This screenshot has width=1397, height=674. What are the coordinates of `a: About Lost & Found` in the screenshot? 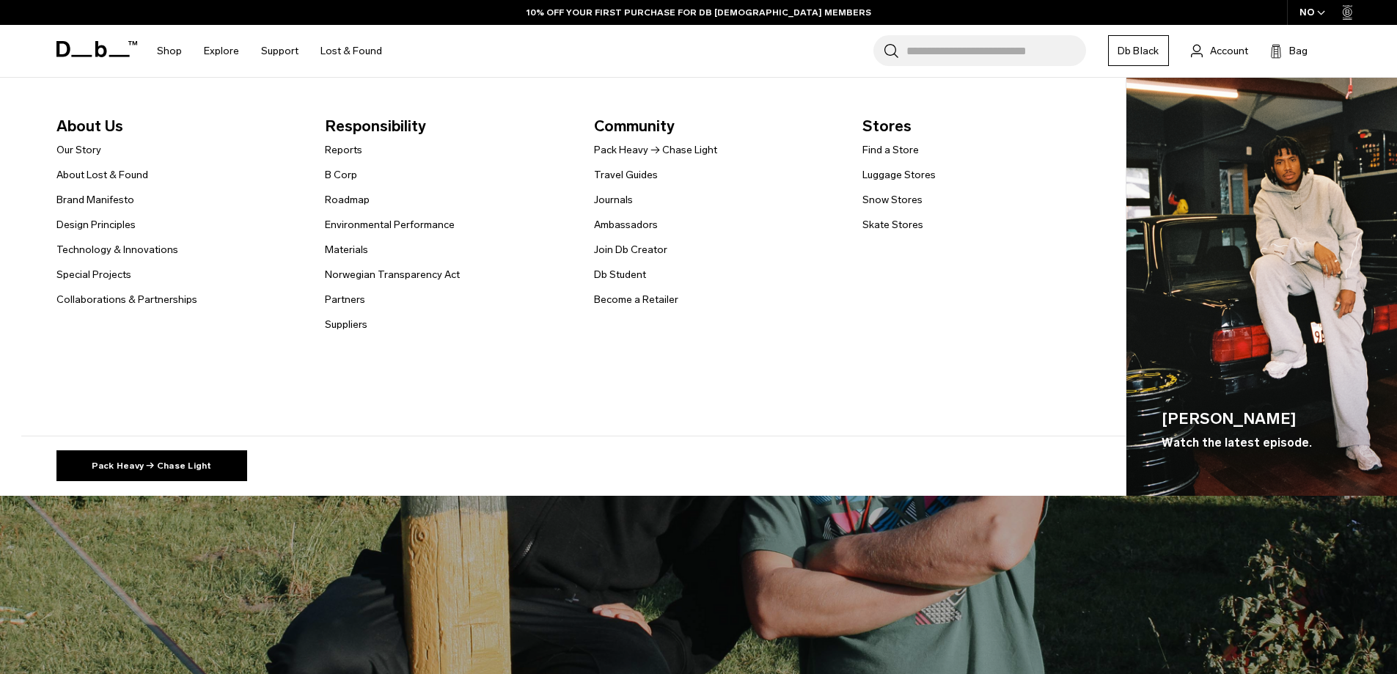 It's located at (102, 175).